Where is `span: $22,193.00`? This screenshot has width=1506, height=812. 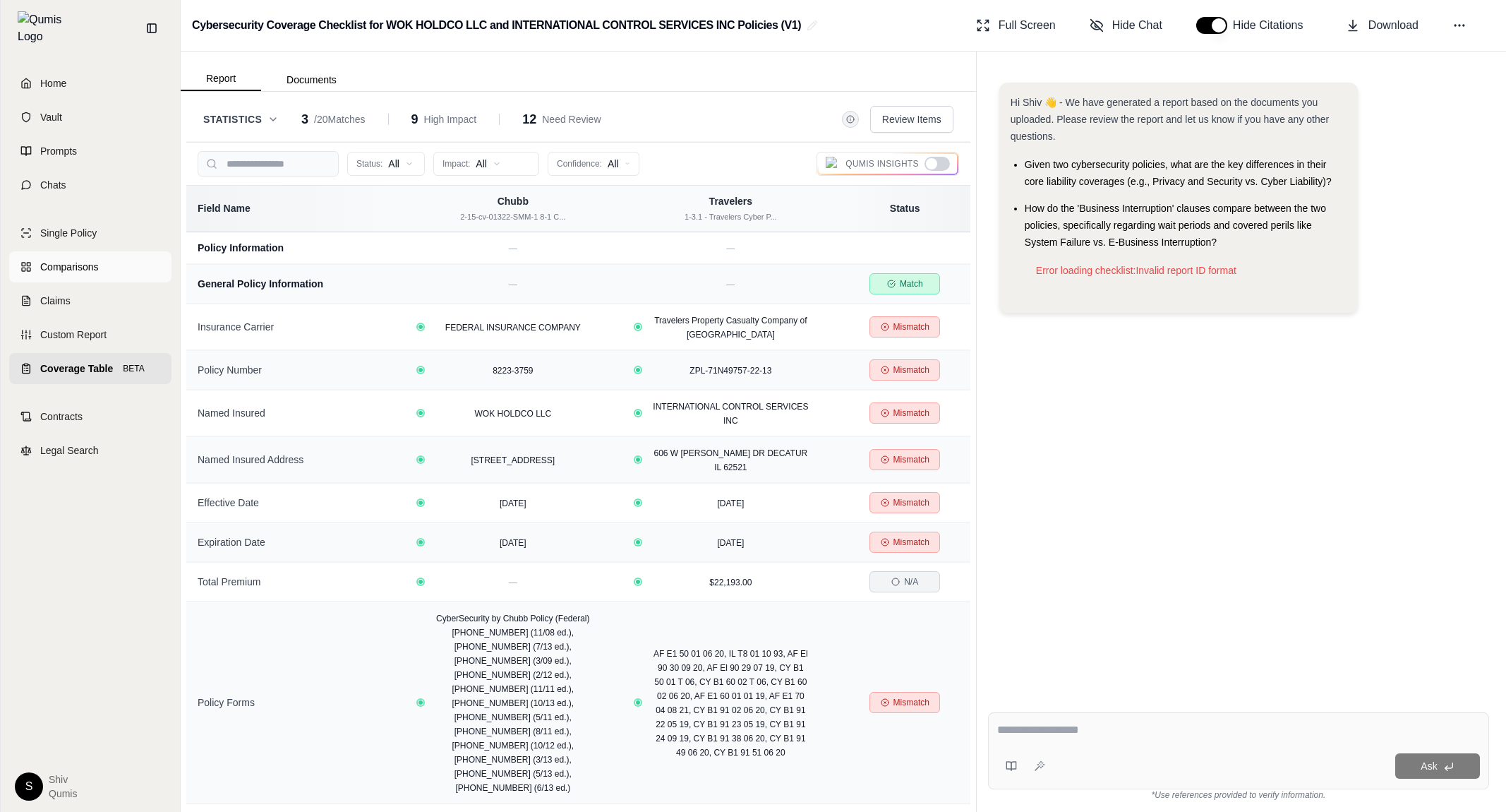 span: $22,193.00 is located at coordinates (730, 583).